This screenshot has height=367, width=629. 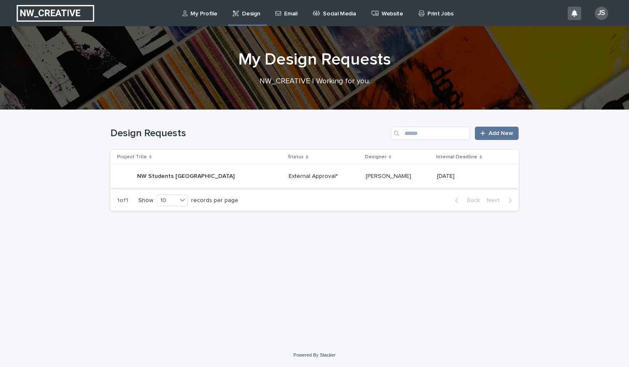 What do you see at coordinates (146, 200) in the screenshot?
I see `p: Show` at bounding box center [146, 200].